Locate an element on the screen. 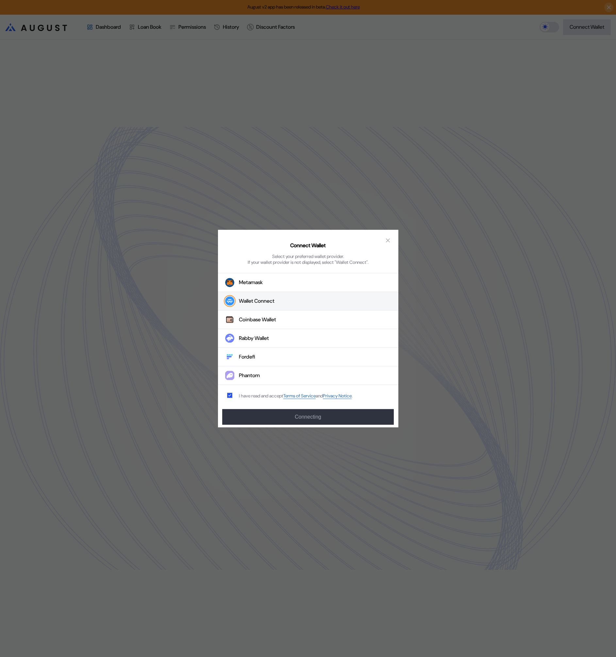  button: Coinbase WalletCoinbase Wallet is located at coordinates (308, 320).